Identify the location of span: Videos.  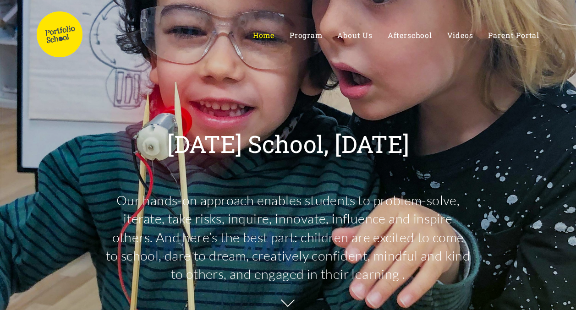
(460, 35).